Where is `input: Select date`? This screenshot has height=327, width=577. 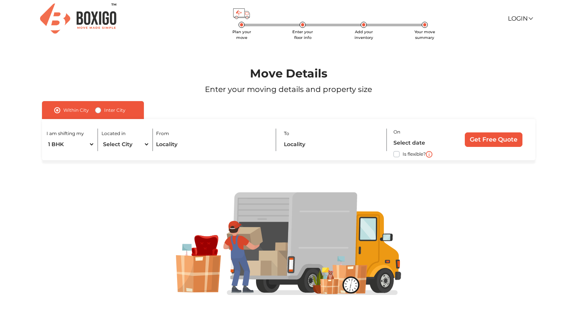
input: Select date is located at coordinates (422, 143).